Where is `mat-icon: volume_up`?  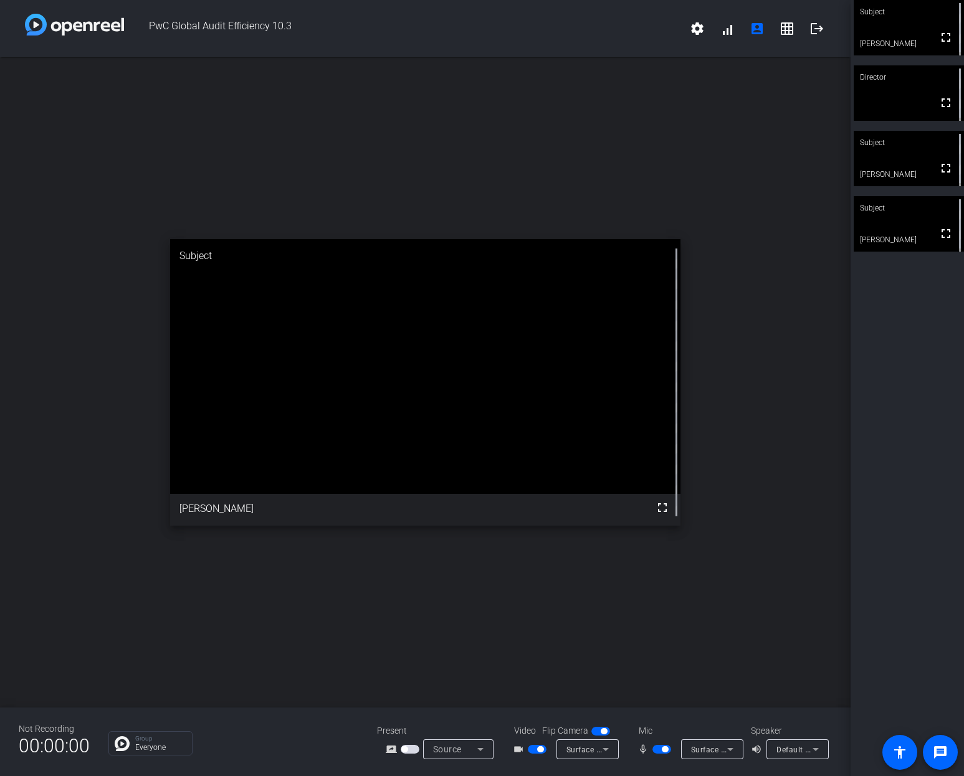 mat-icon: volume_up is located at coordinates (758, 749).